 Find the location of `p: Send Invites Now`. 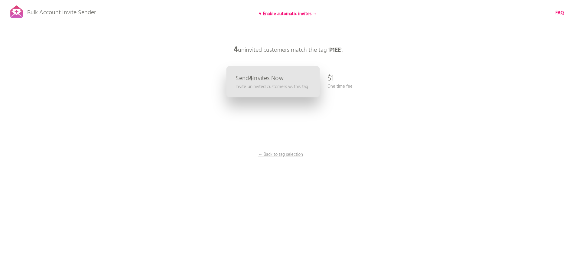

p: Send Invites Now is located at coordinates (260, 78).